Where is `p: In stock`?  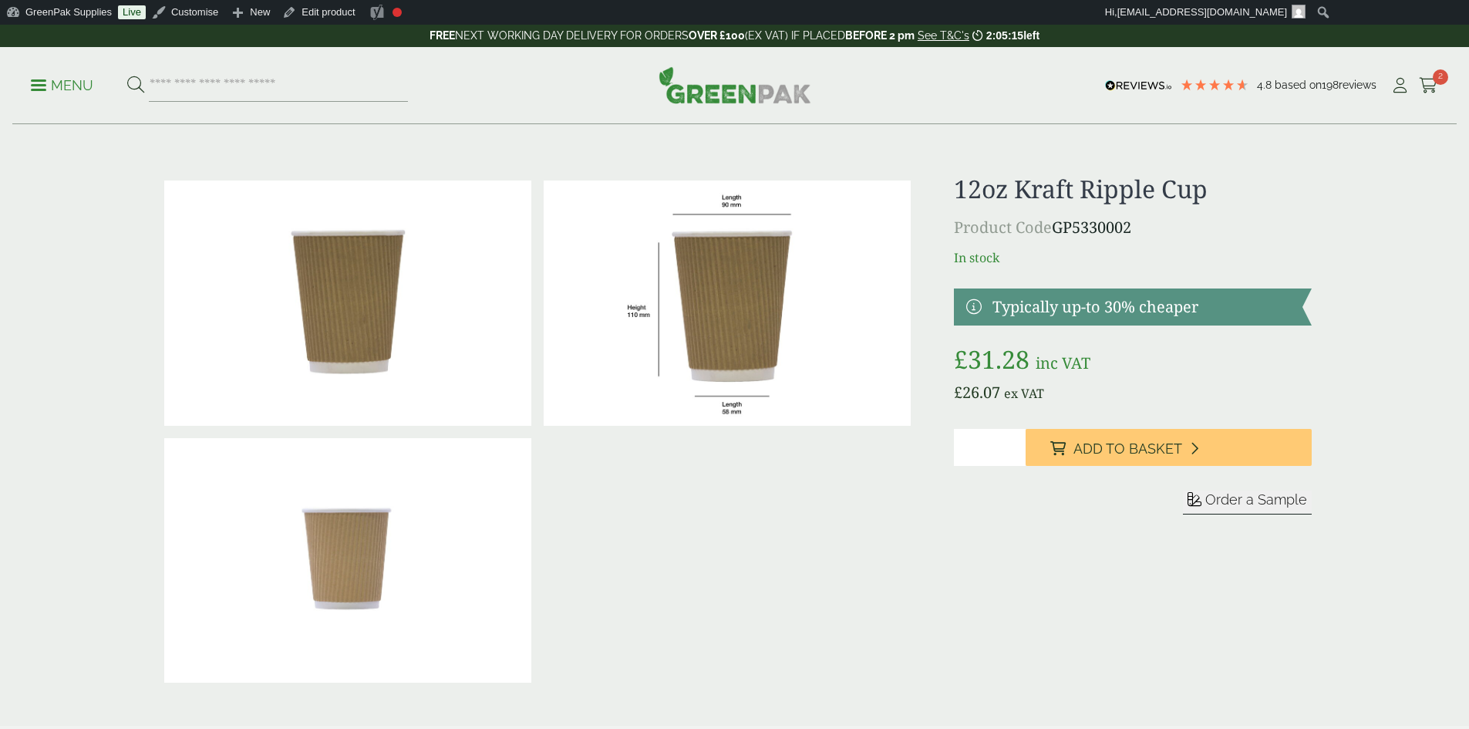
p: In stock is located at coordinates (1132, 258).